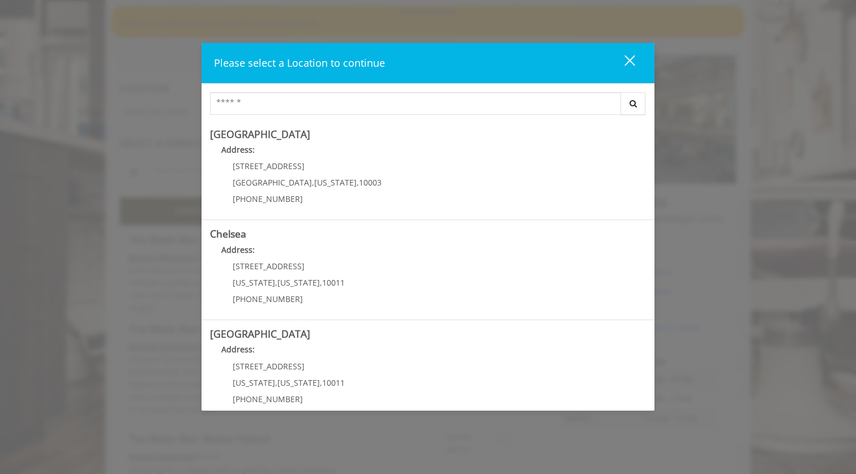  Describe the element at coordinates (228, 234) in the screenshot. I see `b: Chelsea` at that location.